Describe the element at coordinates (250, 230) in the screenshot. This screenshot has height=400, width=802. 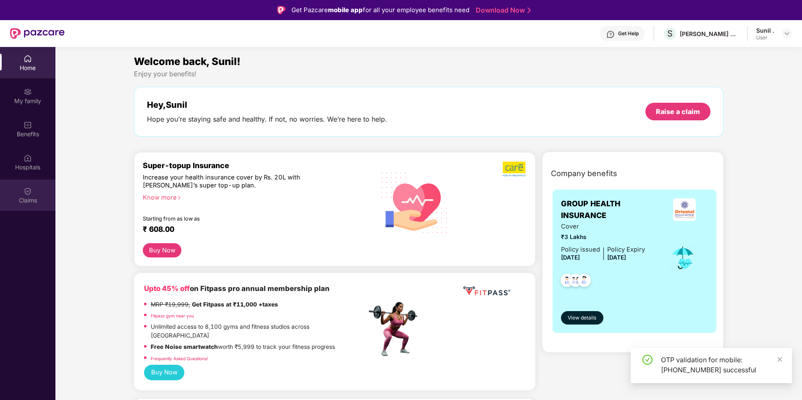
I see `div: ₹ 608.00` at that location.